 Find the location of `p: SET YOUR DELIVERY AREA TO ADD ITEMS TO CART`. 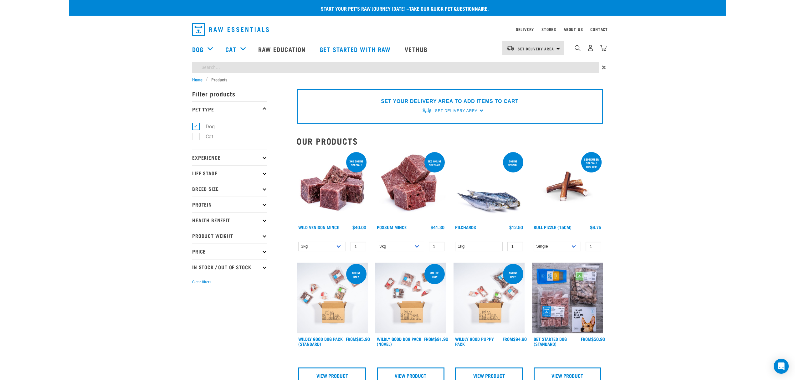

p: SET YOUR DELIVERY AREA TO ADD ITEMS TO CART is located at coordinates (450, 101).